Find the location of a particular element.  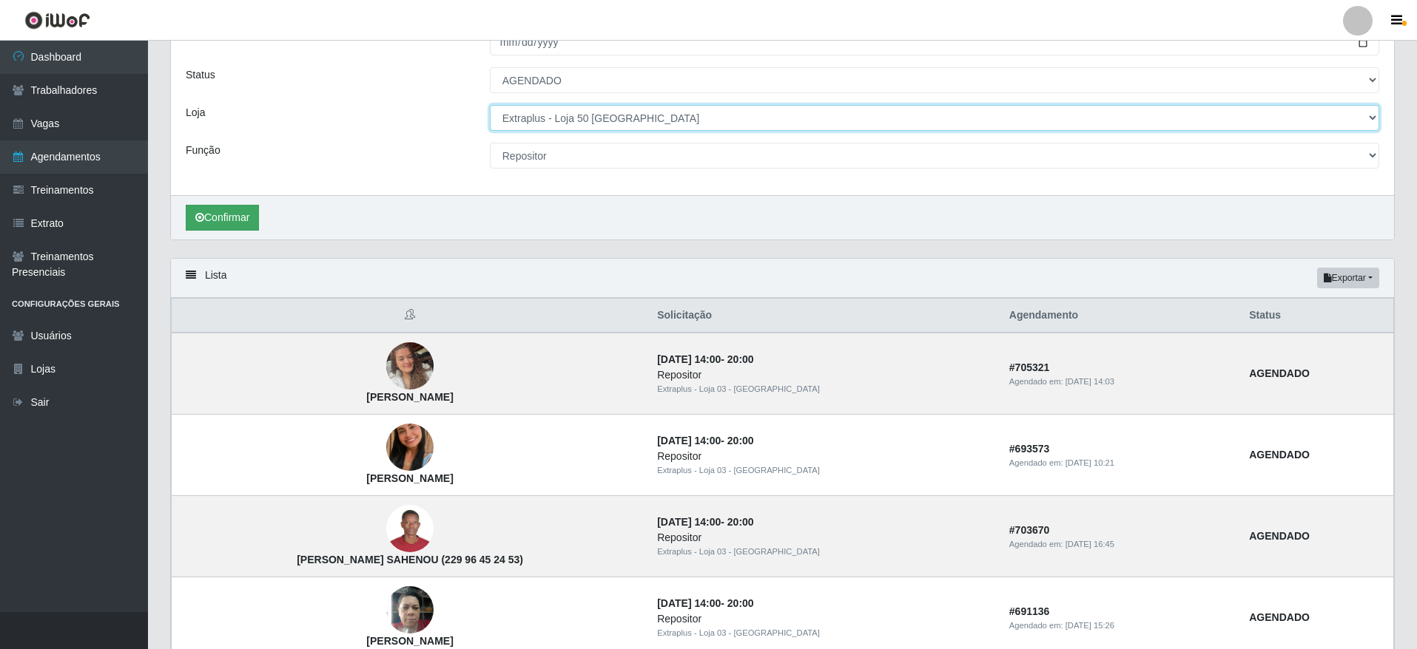

strong: # 705321 is located at coordinates (1029, 368).